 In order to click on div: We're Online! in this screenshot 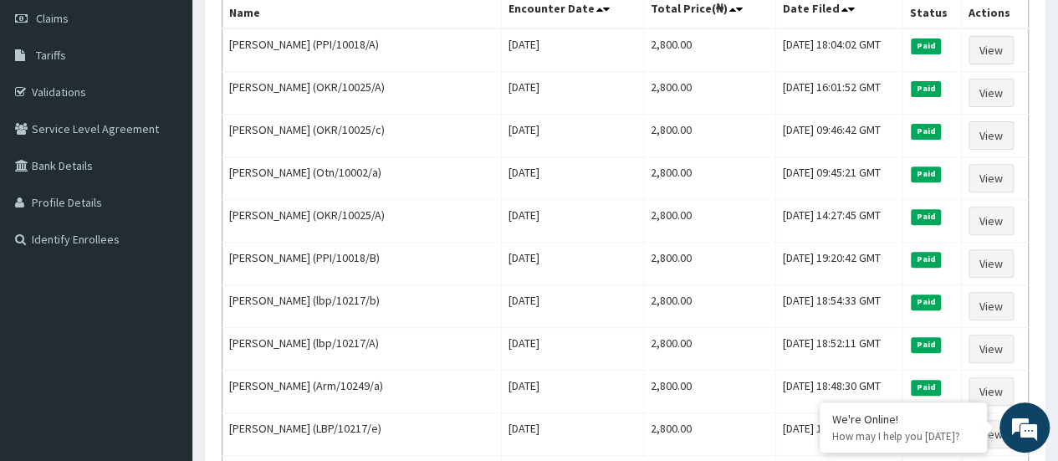, I will do `click(904, 419)`.